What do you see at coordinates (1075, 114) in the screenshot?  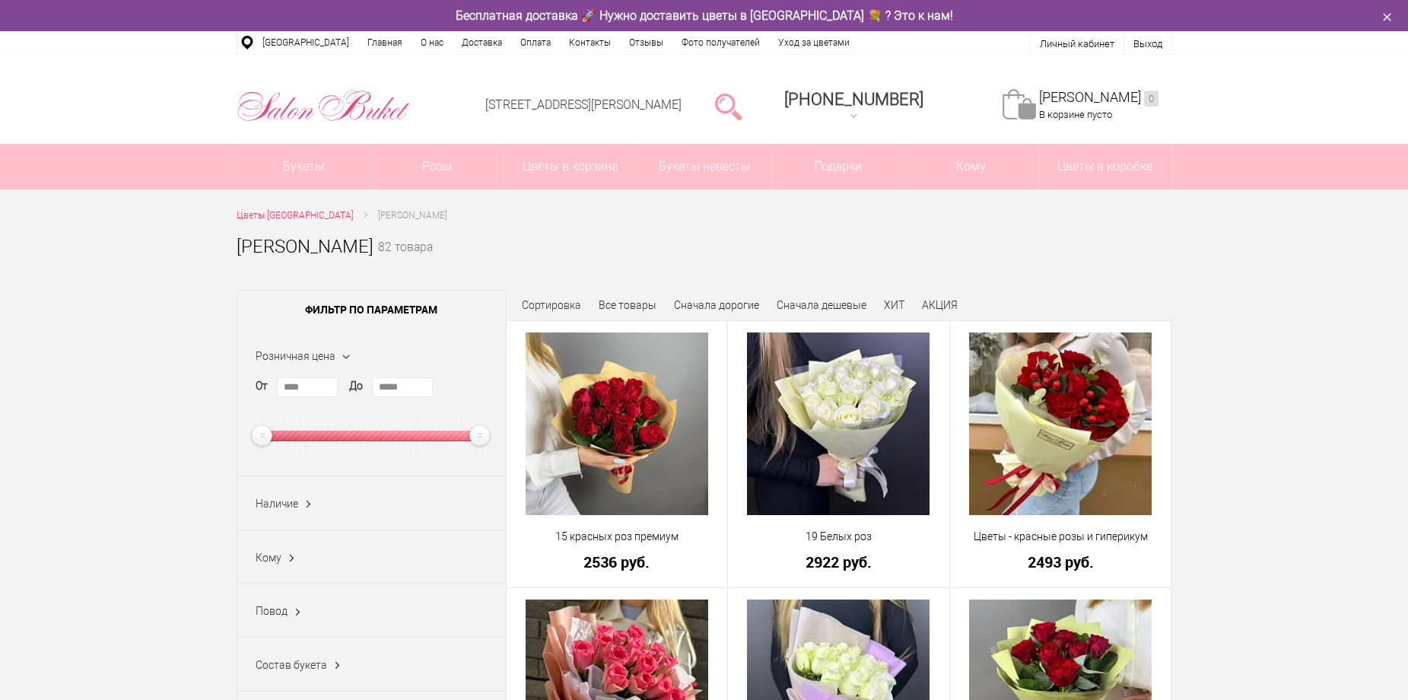 I see `span: В корзине пусто` at bounding box center [1075, 114].